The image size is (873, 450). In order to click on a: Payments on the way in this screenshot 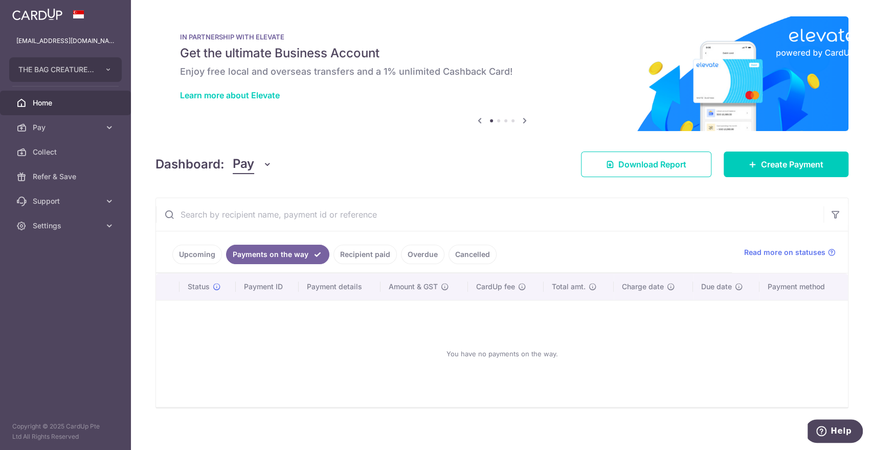, I will do `click(278, 254)`.